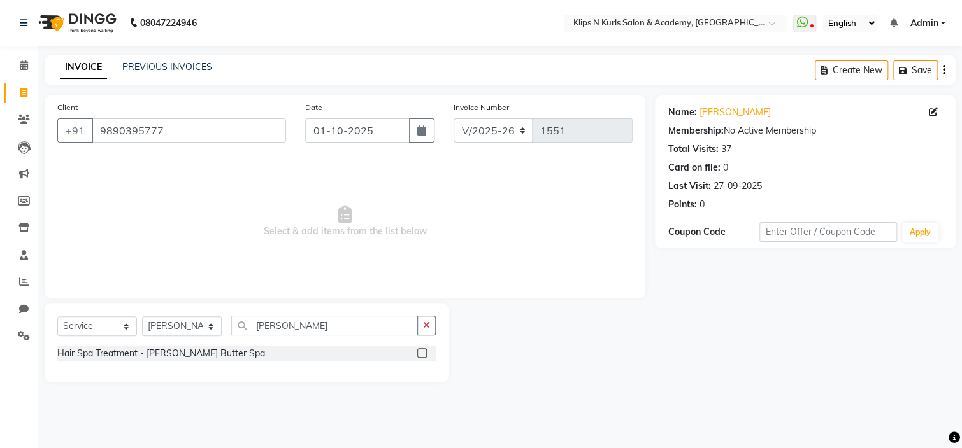 The height and width of the screenshot is (448, 962). I want to click on button: Apply, so click(920, 232).